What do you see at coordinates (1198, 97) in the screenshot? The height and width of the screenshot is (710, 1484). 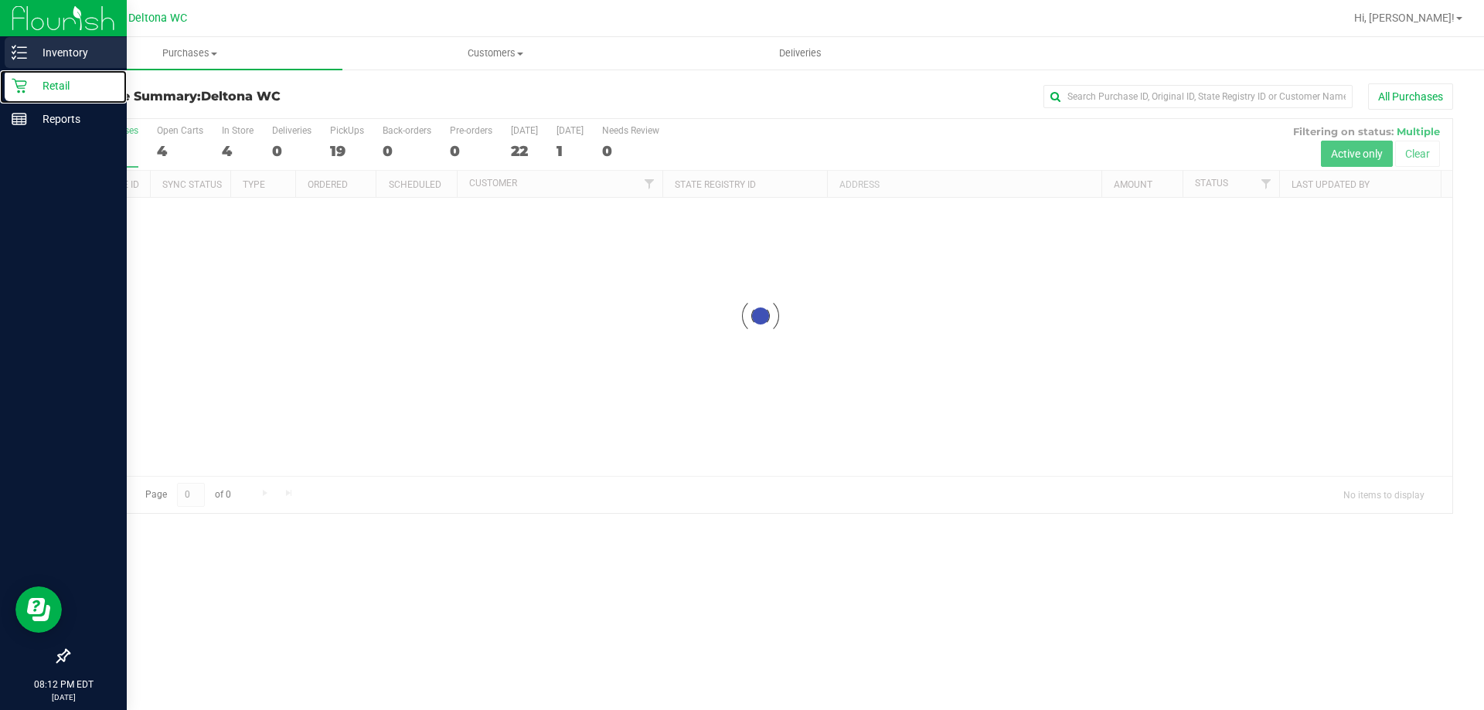 I see `input: Search Purchase ID, Original ID, State Registry ID or Customer Name...` at bounding box center [1198, 97].